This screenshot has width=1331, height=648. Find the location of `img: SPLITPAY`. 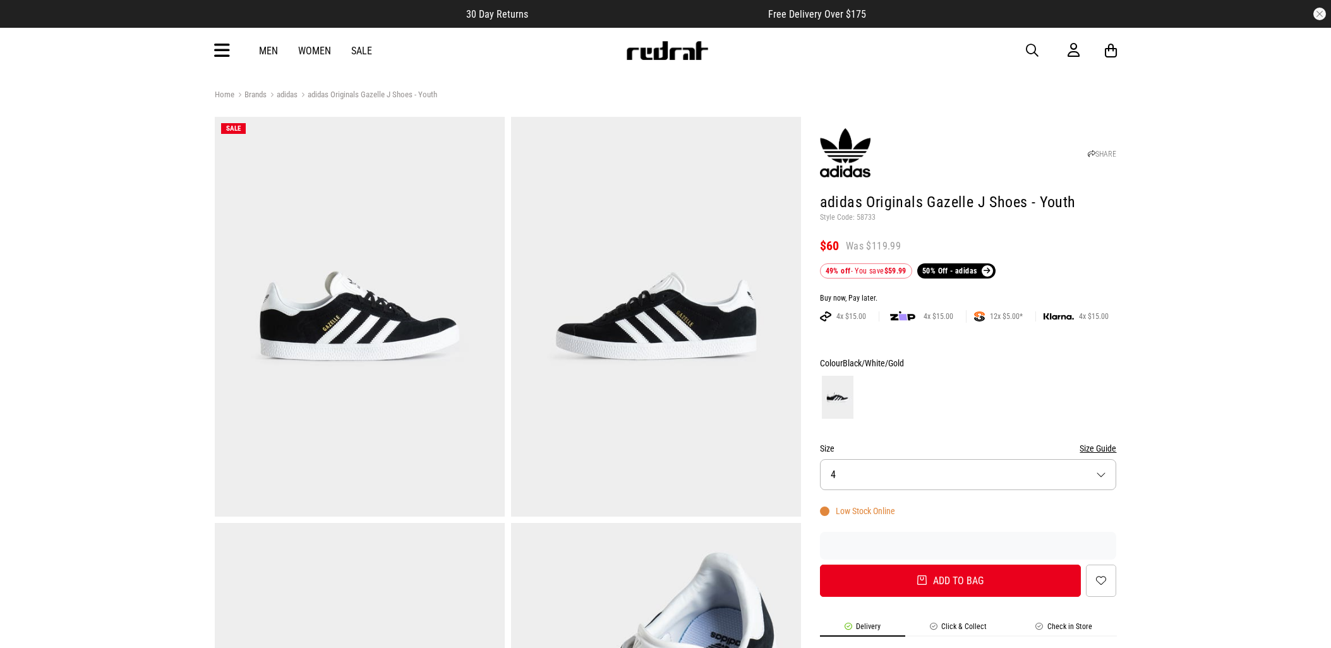

img: SPLITPAY is located at coordinates (979, 317).